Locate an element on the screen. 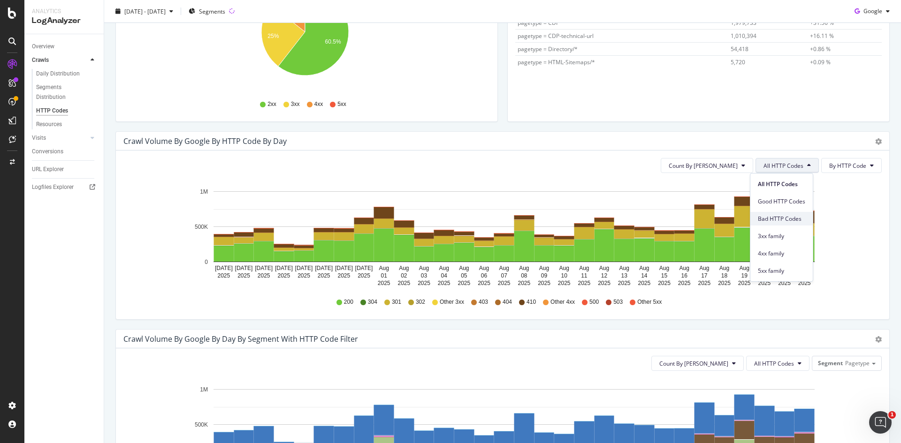 Image resolution: width=901 pixels, height=443 pixels. span: 5xx family is located at coordinates (781, 271).